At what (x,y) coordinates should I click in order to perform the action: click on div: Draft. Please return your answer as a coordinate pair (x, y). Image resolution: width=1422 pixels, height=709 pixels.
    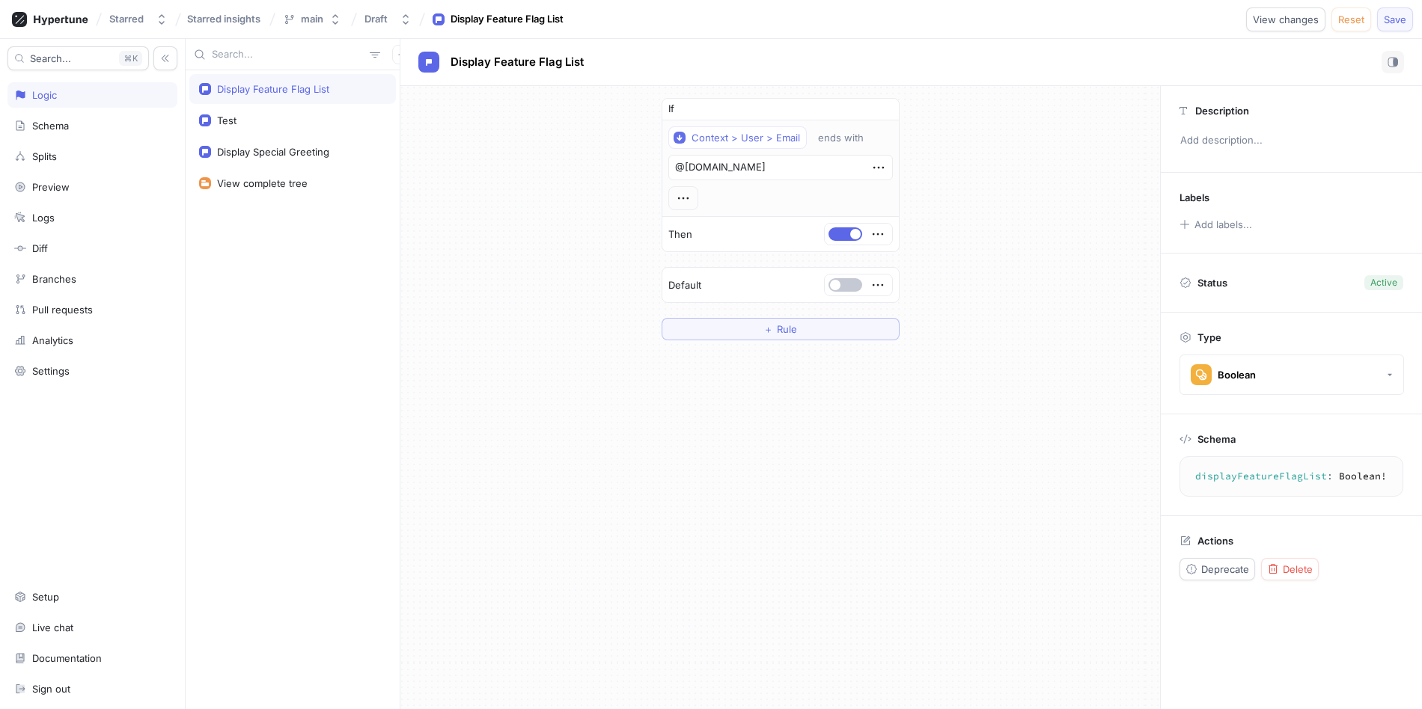
    Looking at the image, I should click on (376, 19).